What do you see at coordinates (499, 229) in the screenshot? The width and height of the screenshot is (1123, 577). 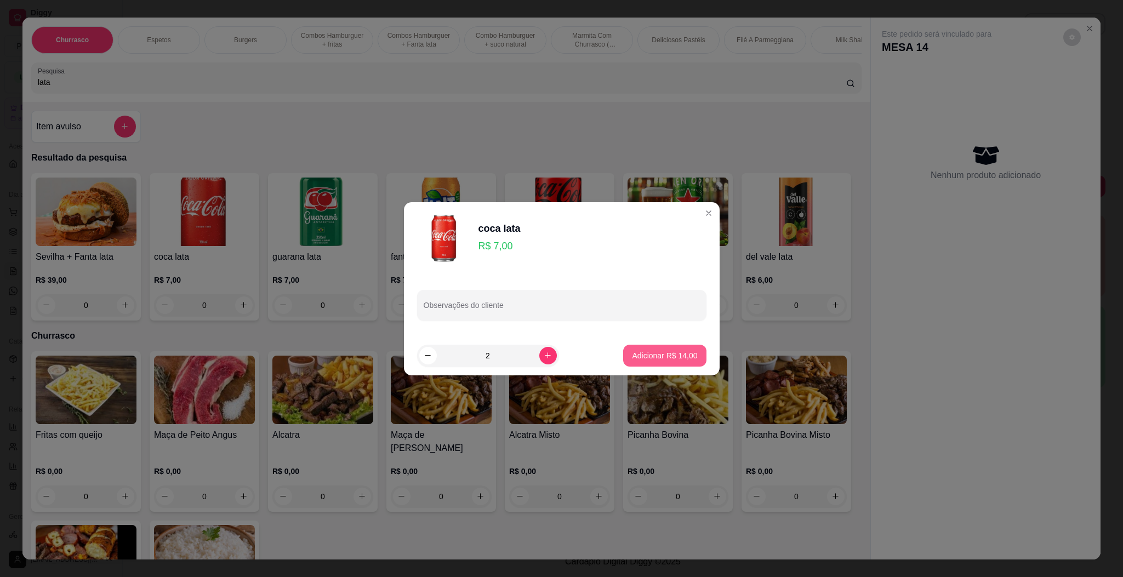 I see `div: coca lata` at bounding box center [499, 229].